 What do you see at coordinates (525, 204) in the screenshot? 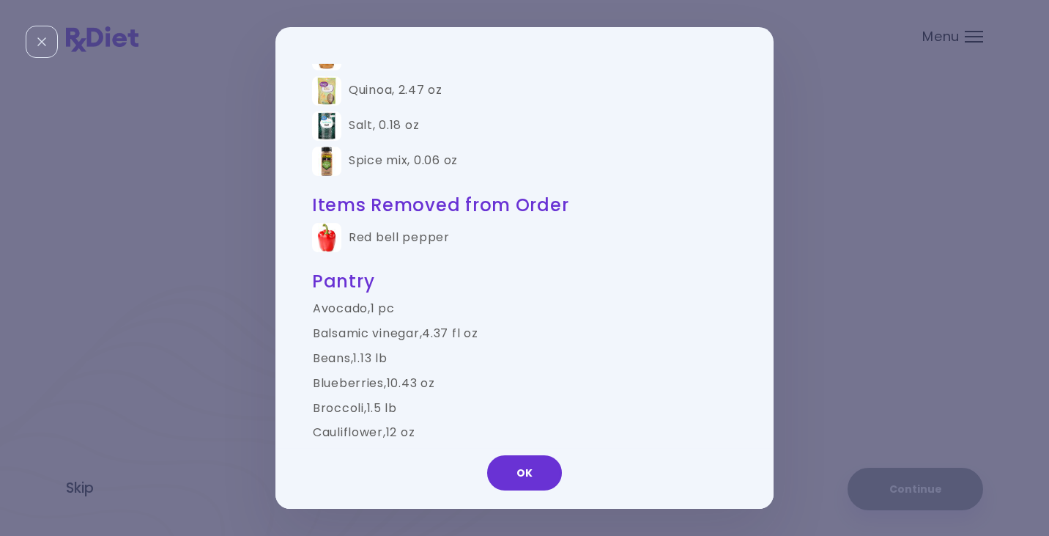
I see `h2: Items Removed from Order` at bounding box center [525, 204].